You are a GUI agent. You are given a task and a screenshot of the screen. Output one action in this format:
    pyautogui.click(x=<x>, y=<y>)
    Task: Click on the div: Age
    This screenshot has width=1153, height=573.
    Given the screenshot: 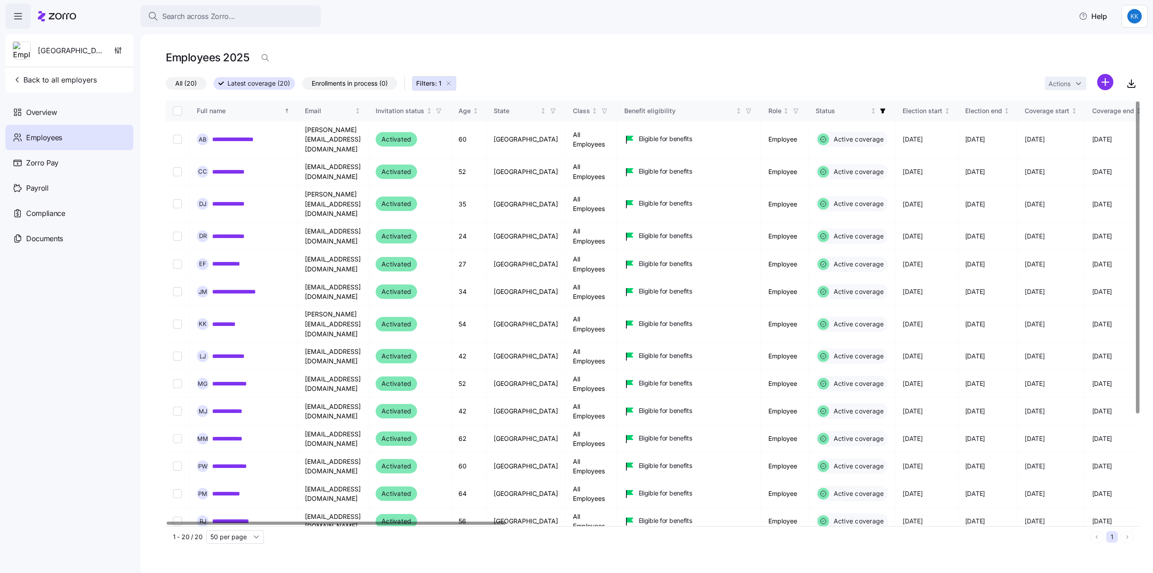 What is the action you would take?
    pyautogui.click(x=464, y=111)
    